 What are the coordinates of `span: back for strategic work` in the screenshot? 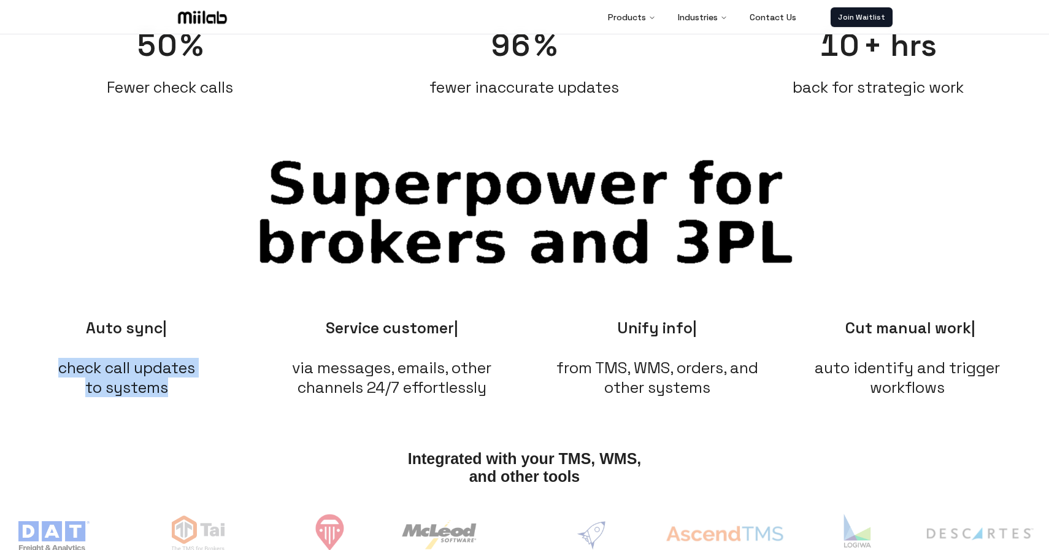 It's located at (878, 87).